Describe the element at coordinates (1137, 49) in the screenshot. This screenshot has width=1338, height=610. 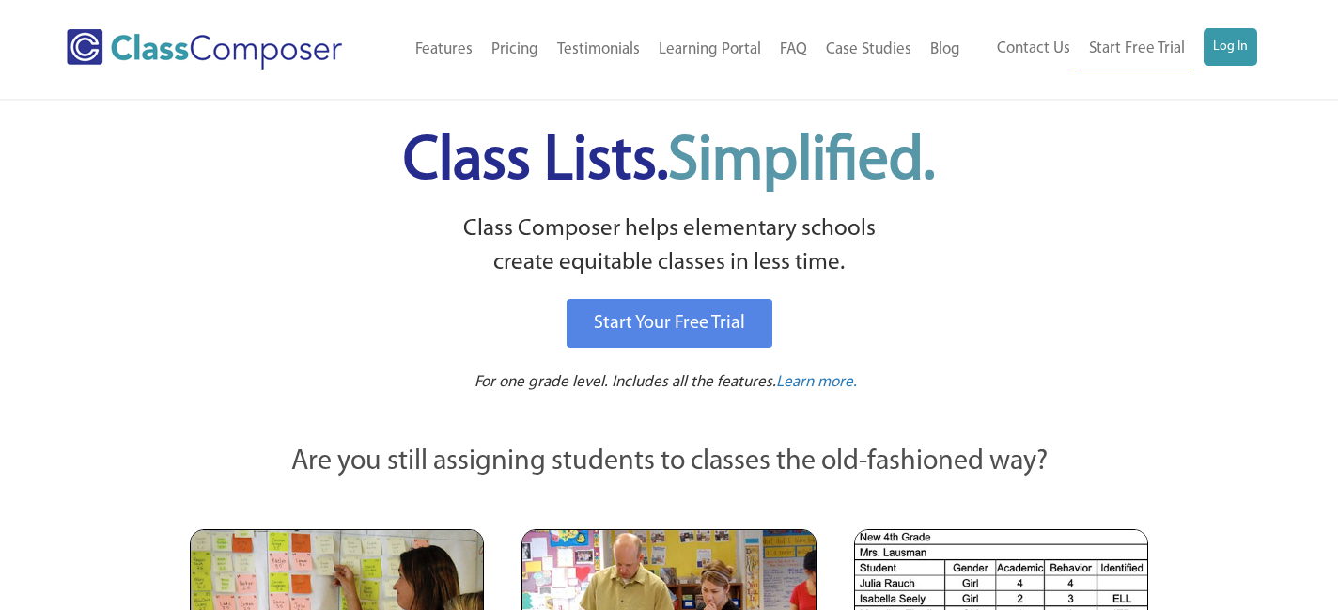
I see `a: Start Free Trial` at that location.